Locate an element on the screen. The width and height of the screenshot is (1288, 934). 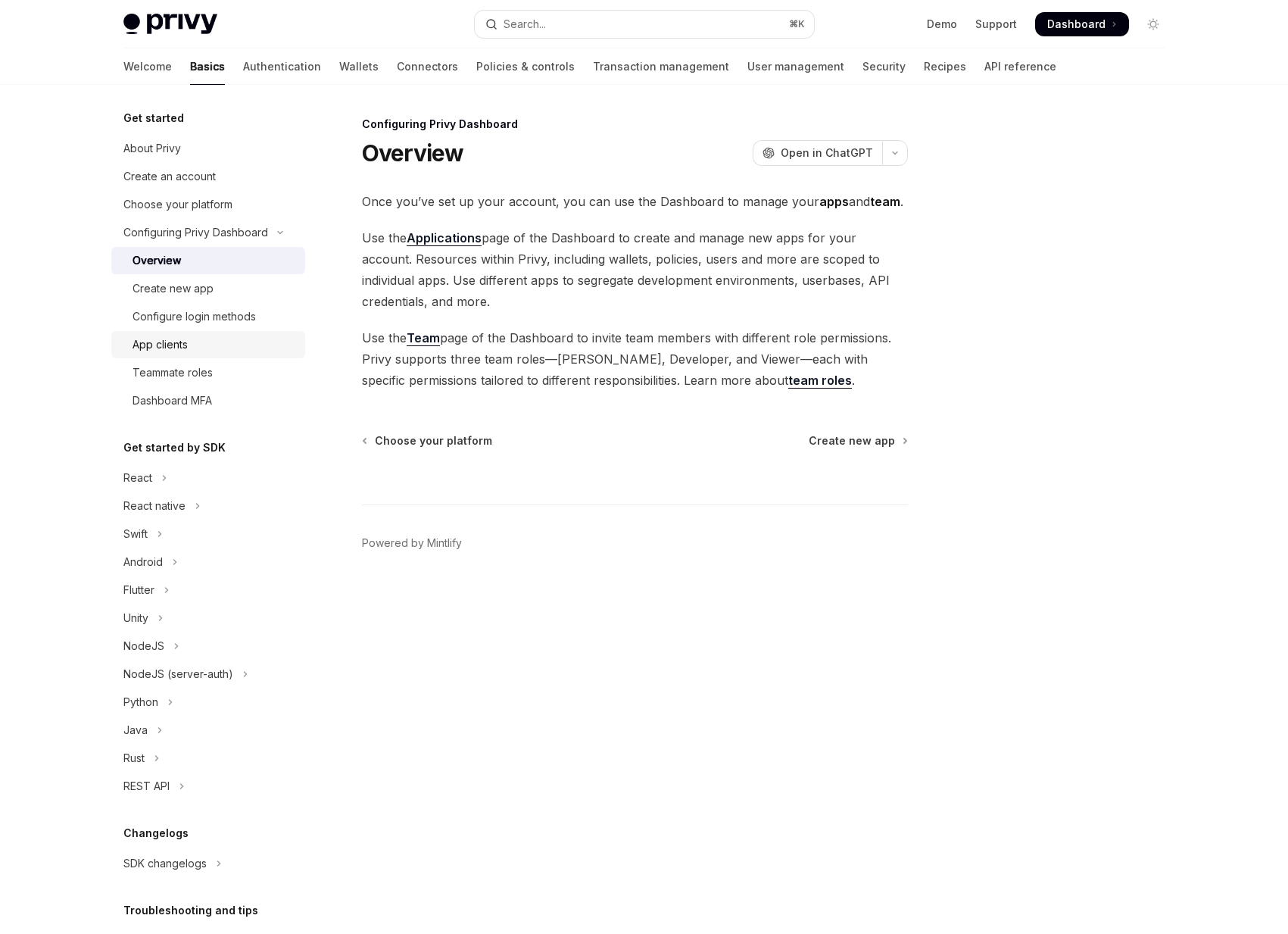
button: Toggle REST API section is located at coordinates (208, 786).